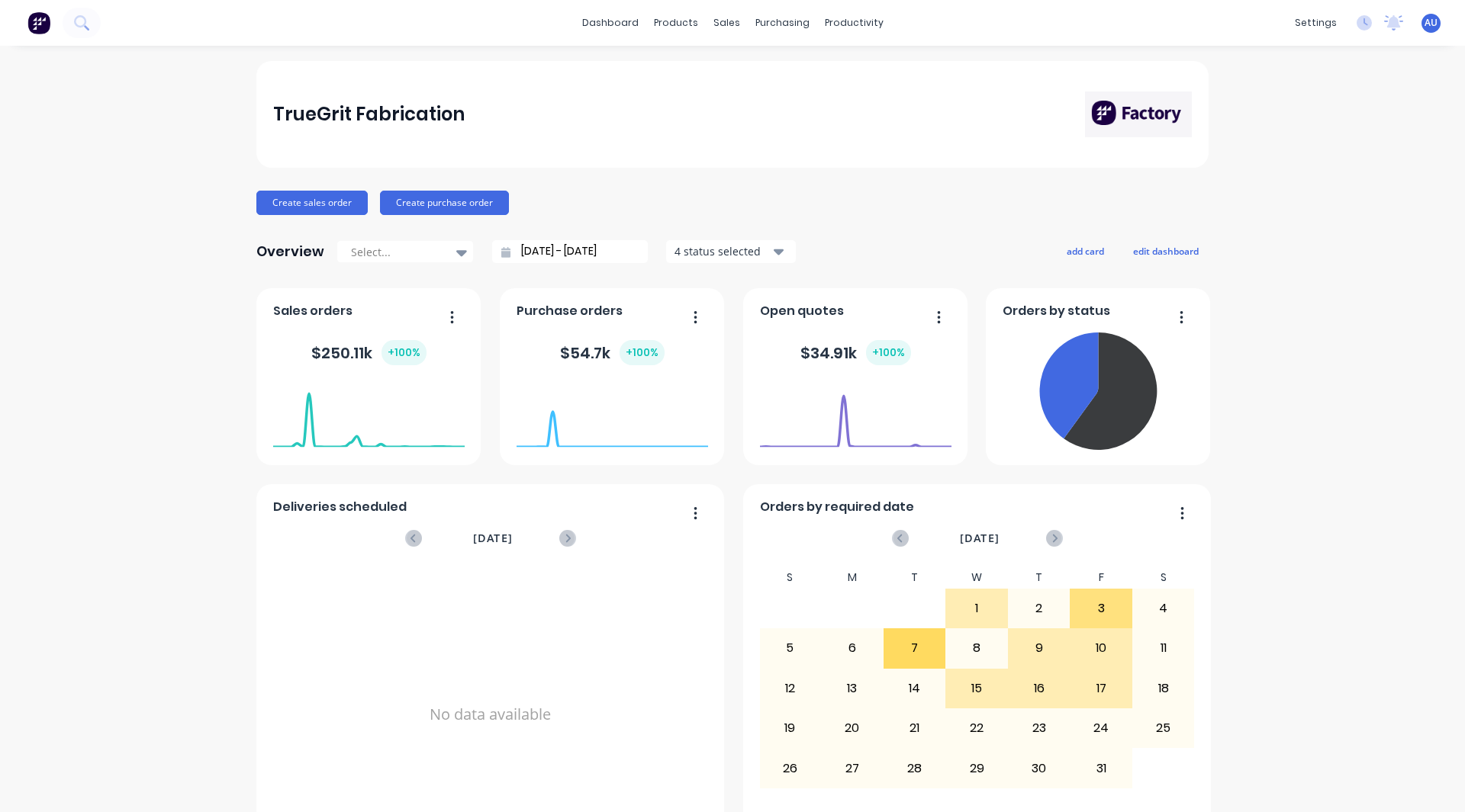 The image size is (1465, 812). Describe the element at coordinates (977, 578) in the screenshot. I see `div: W` at that location.